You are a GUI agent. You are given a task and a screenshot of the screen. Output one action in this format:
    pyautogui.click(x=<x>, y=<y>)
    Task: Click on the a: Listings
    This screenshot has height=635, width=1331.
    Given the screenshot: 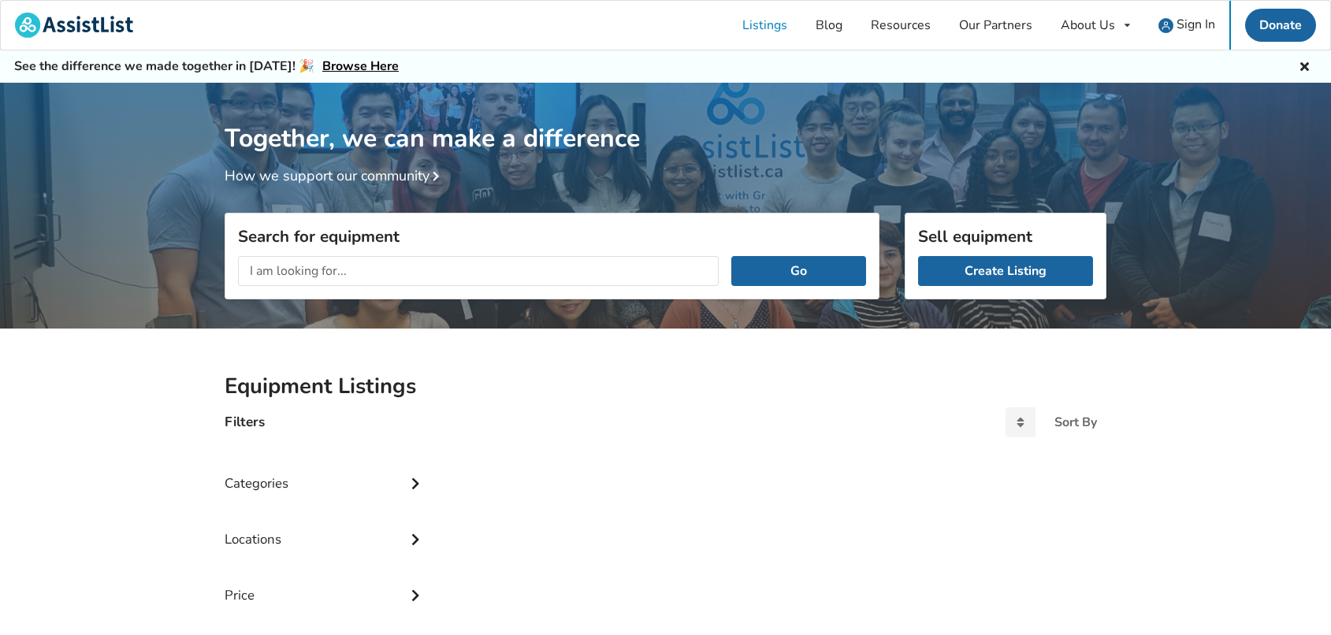 What is the action you would take?
    pyautogui.click(x=764, y=25)
    